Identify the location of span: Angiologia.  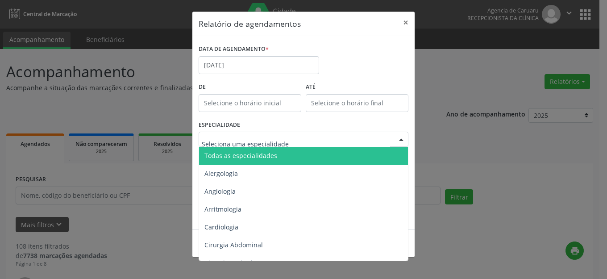
(220, 191).